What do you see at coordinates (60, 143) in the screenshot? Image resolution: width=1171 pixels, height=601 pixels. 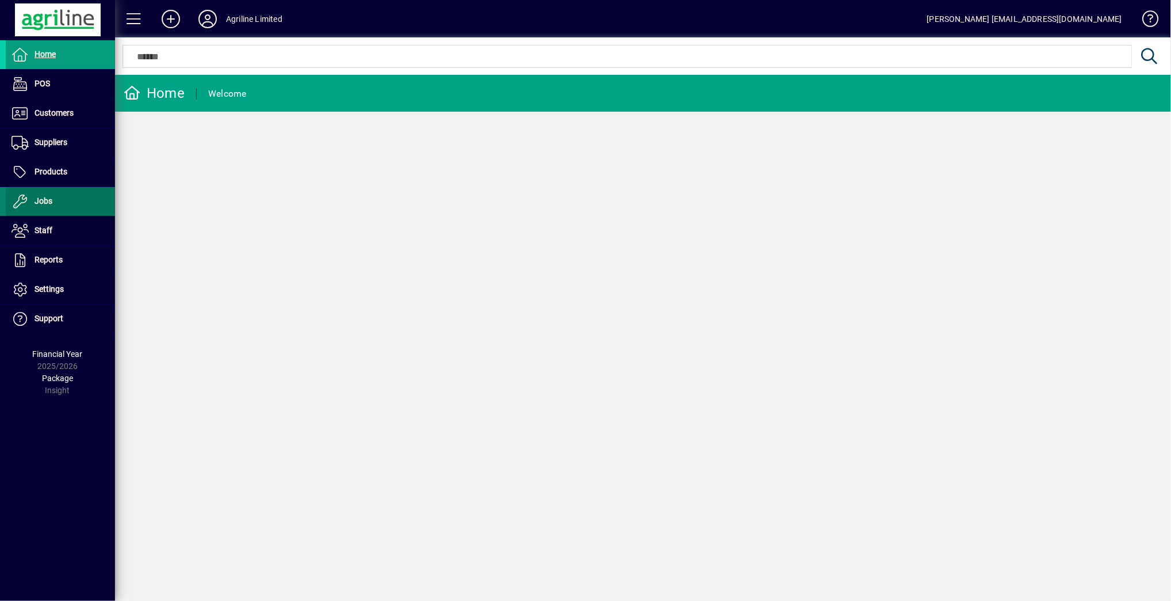 I see `a: Suppliers` at bounding box center [60, 143].